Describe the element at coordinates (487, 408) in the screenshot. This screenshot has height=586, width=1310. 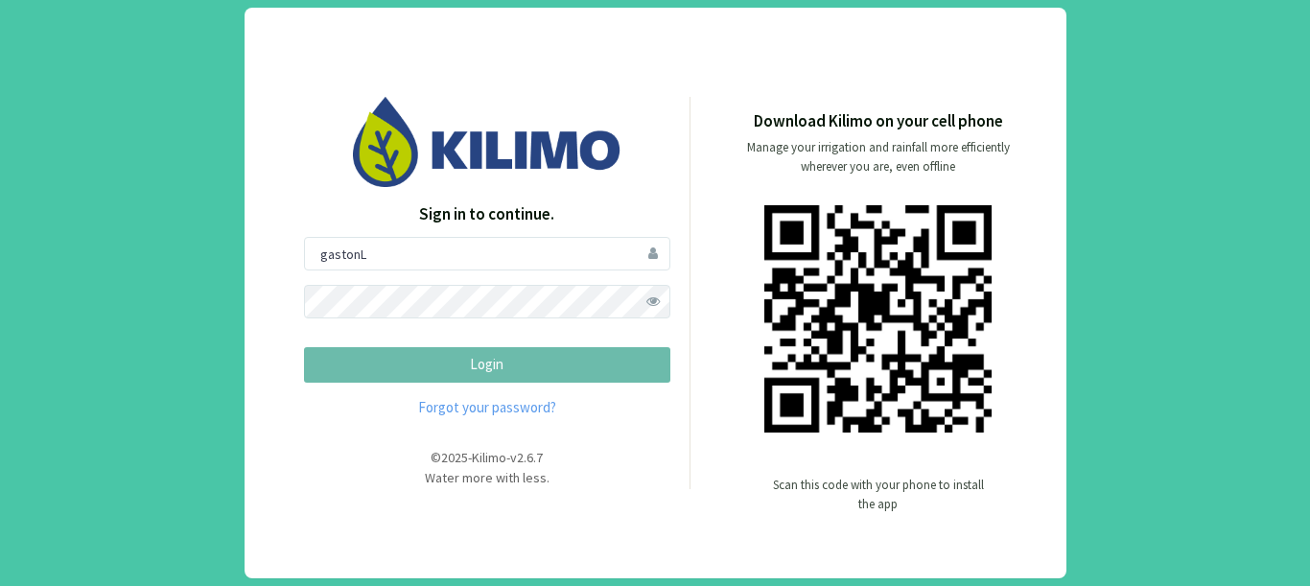
I see `a: Forgot your password?` at that location.